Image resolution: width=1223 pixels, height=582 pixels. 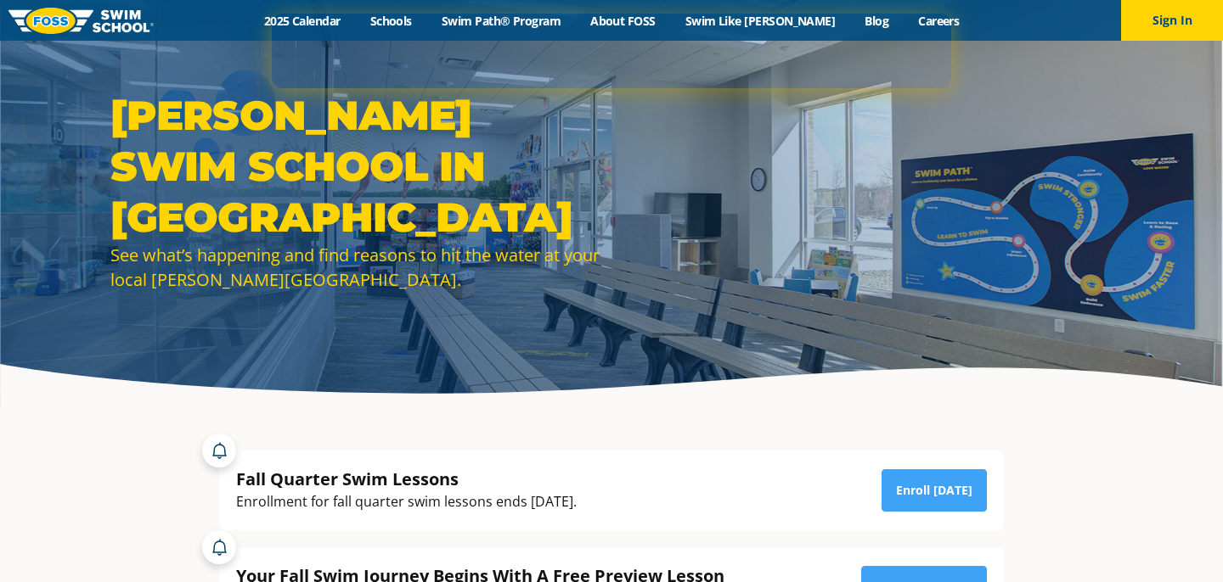 What do you see at coordinates (406, 479) in the screenshot?
I see `div: Fall Quarter Swim Lessons` at bounding box center [406, 479].